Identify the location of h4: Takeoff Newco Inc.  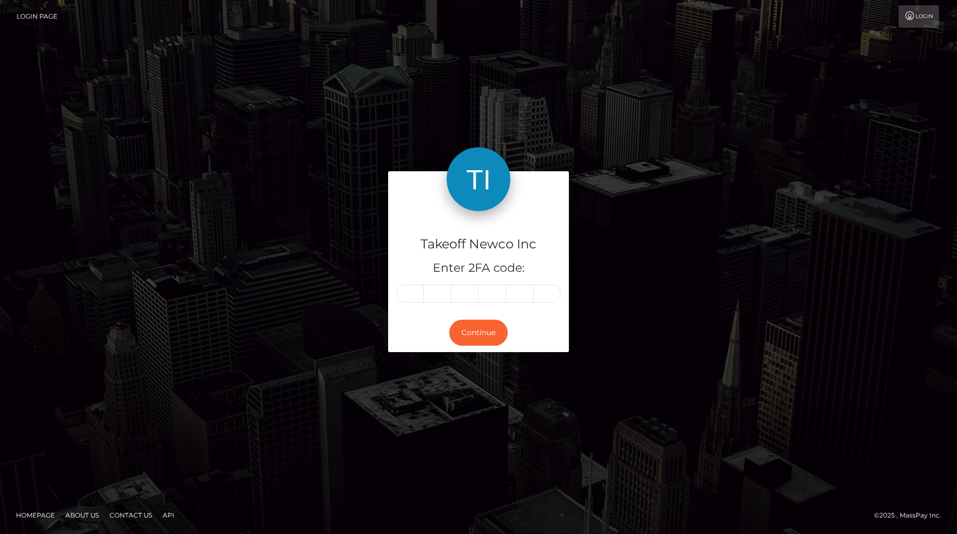
(478, 244).